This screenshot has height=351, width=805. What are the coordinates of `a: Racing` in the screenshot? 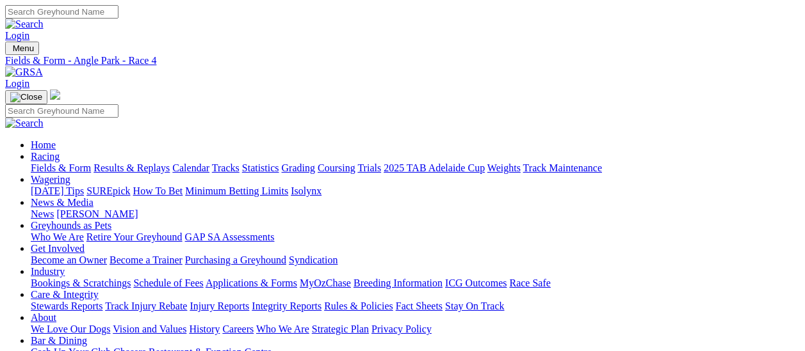 It's located at (45, 156).